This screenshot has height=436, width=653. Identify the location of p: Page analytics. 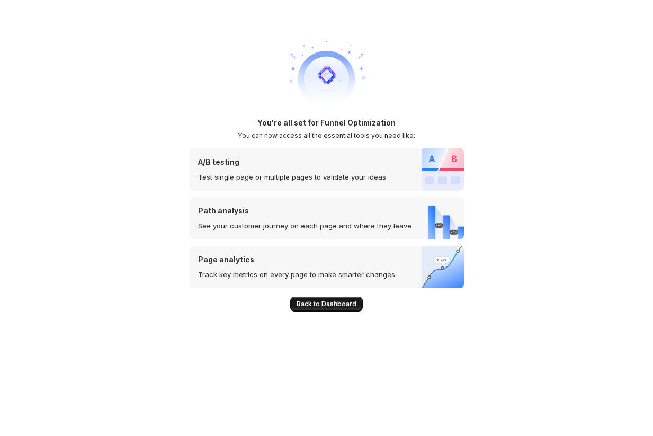
(297, 259).